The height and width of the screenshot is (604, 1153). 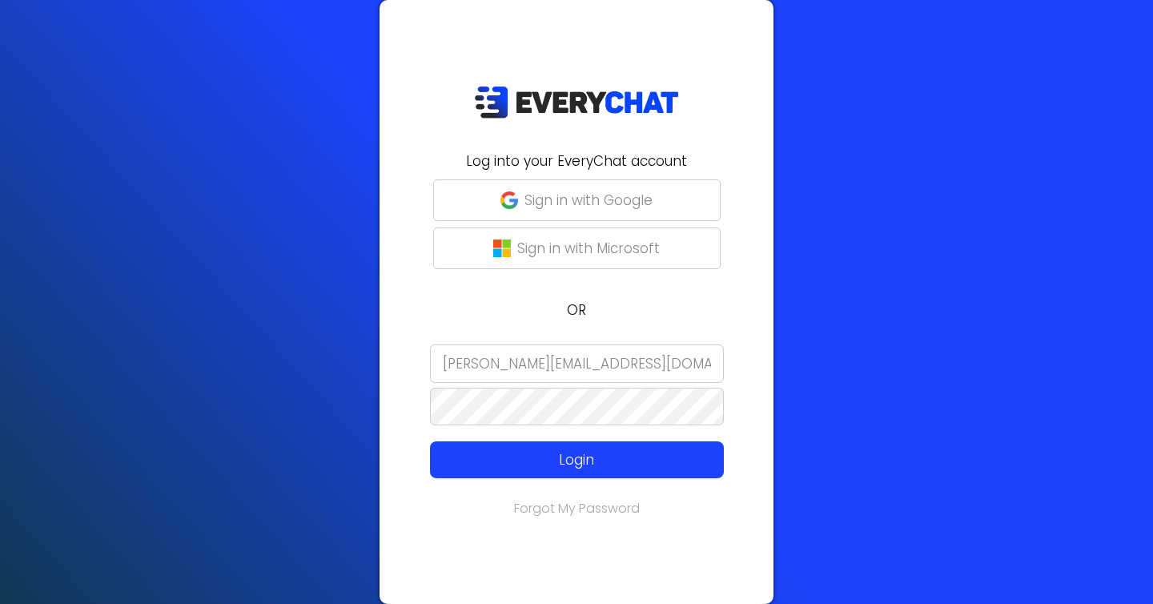 I want to click on p: Sign in with Google, so click(x=588, y=200).